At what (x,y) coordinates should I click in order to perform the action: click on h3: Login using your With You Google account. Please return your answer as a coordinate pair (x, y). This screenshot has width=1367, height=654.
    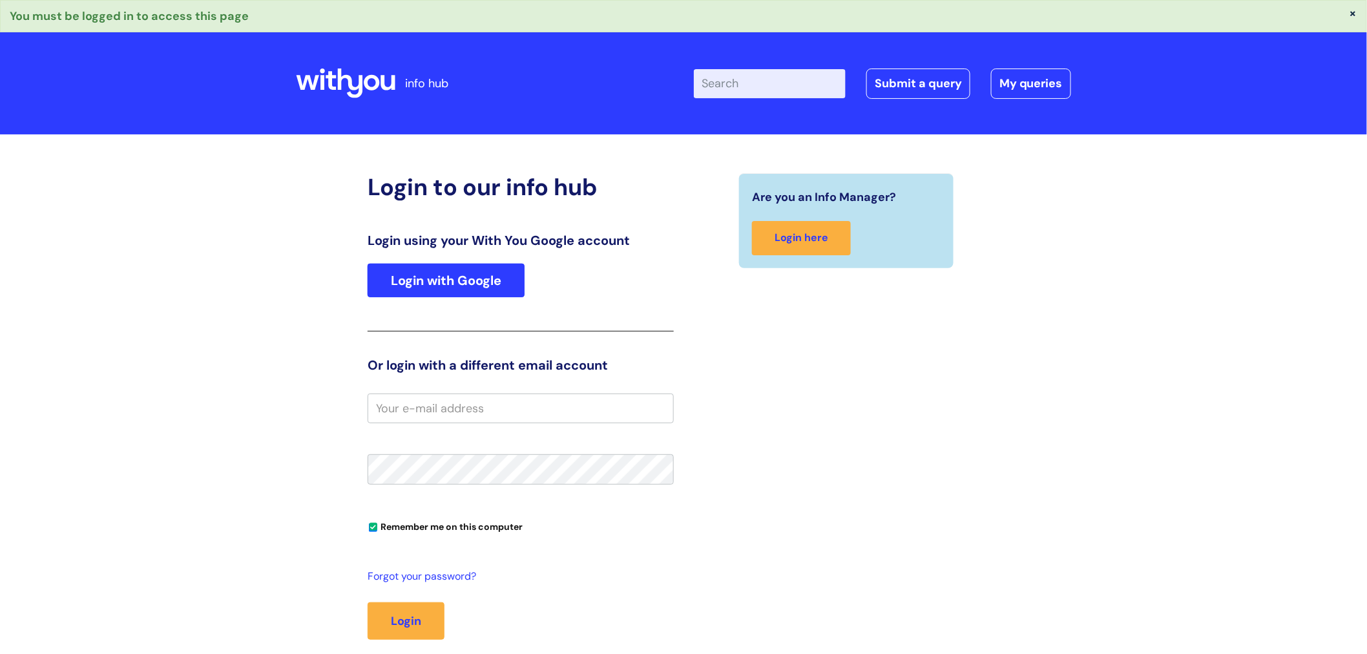
    Looking at the image, I should click on (521, 240).